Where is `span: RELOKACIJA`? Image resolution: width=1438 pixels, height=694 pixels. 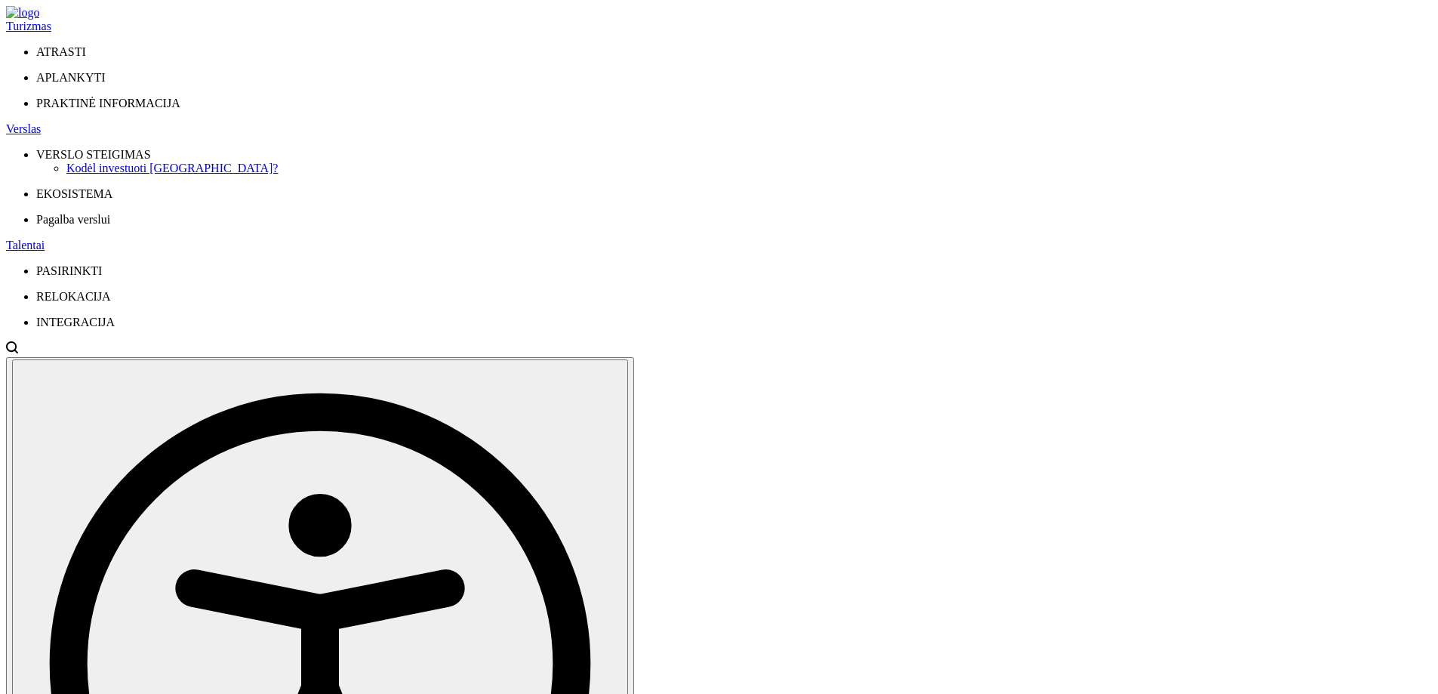 span: RELOKACIJA is located at coordinates (73, 296).